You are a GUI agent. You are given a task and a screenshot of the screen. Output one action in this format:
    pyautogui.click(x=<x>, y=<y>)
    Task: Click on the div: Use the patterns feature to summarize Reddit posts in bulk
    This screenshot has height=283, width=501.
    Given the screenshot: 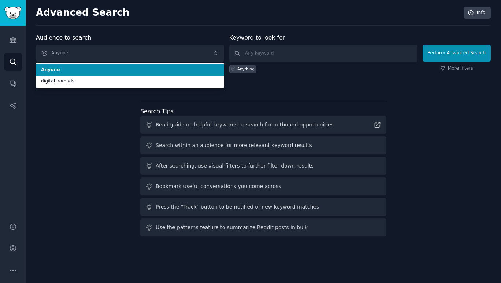 What is the action you would take?
    pyautogui.click(x=232, y=227)
    